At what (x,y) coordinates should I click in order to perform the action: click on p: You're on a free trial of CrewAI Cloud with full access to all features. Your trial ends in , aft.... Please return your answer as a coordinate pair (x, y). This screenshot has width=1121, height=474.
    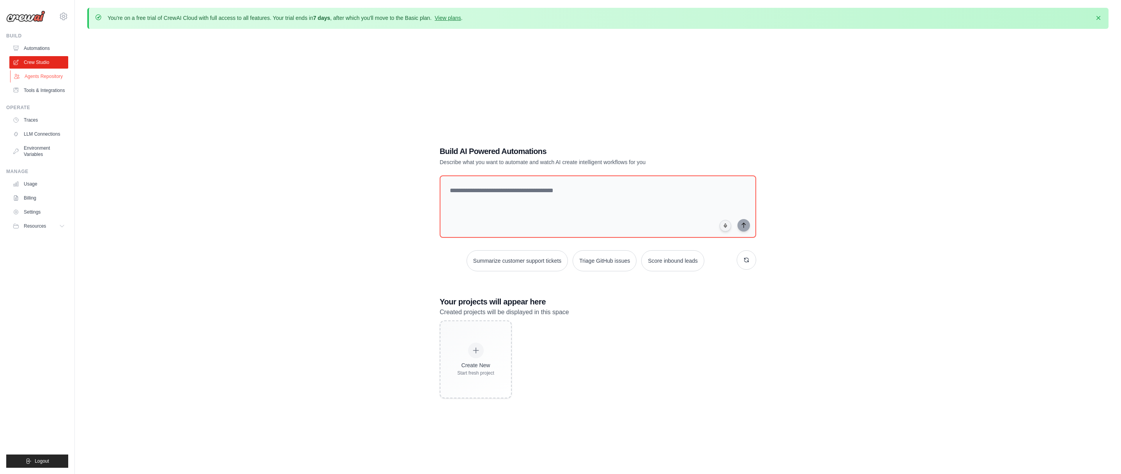
    Looking at the image, I should click on (285, 18).